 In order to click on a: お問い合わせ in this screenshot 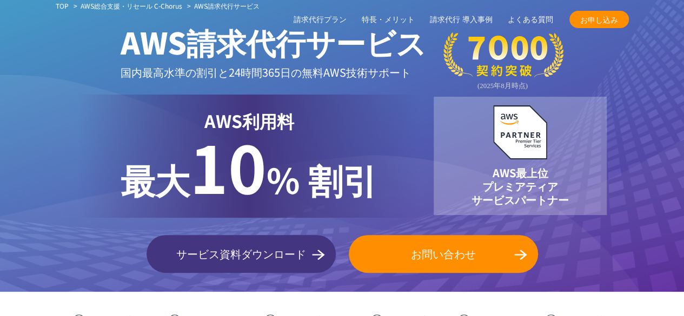, I will do `click(443, 254)`.